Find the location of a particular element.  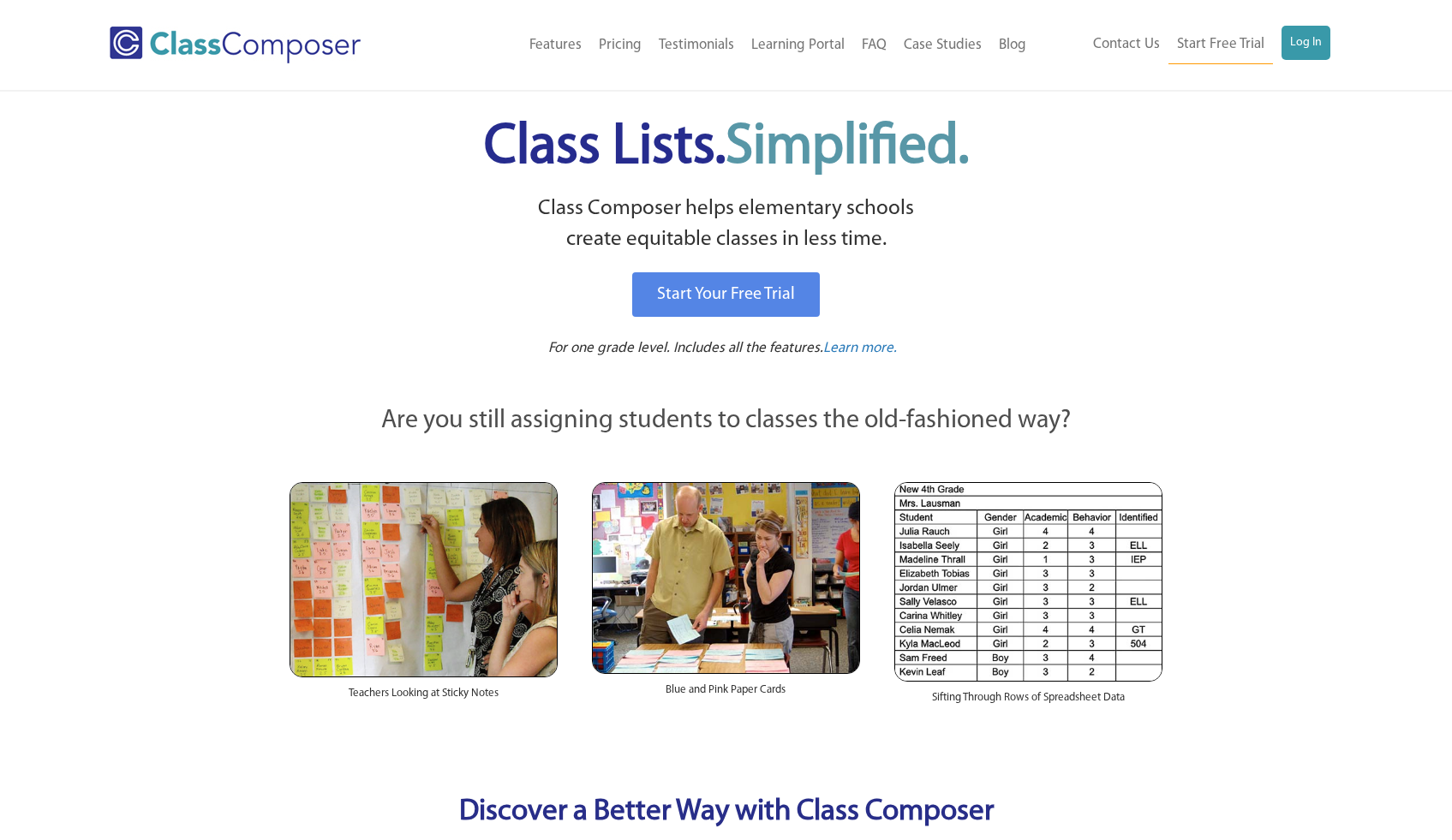

img: Blue and Pink Paper Cards is located at coordinates (726, 577).